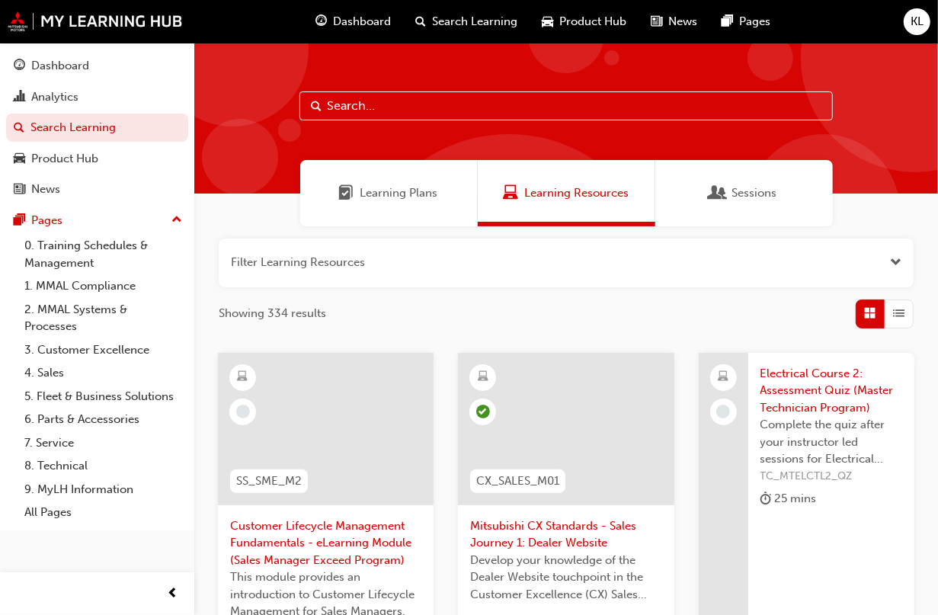 The image size is (938, 615). Describe the element at coordinates (831, 476) in the screenshot. I see `span: TC_MTELCTL2_QZ` at that location.